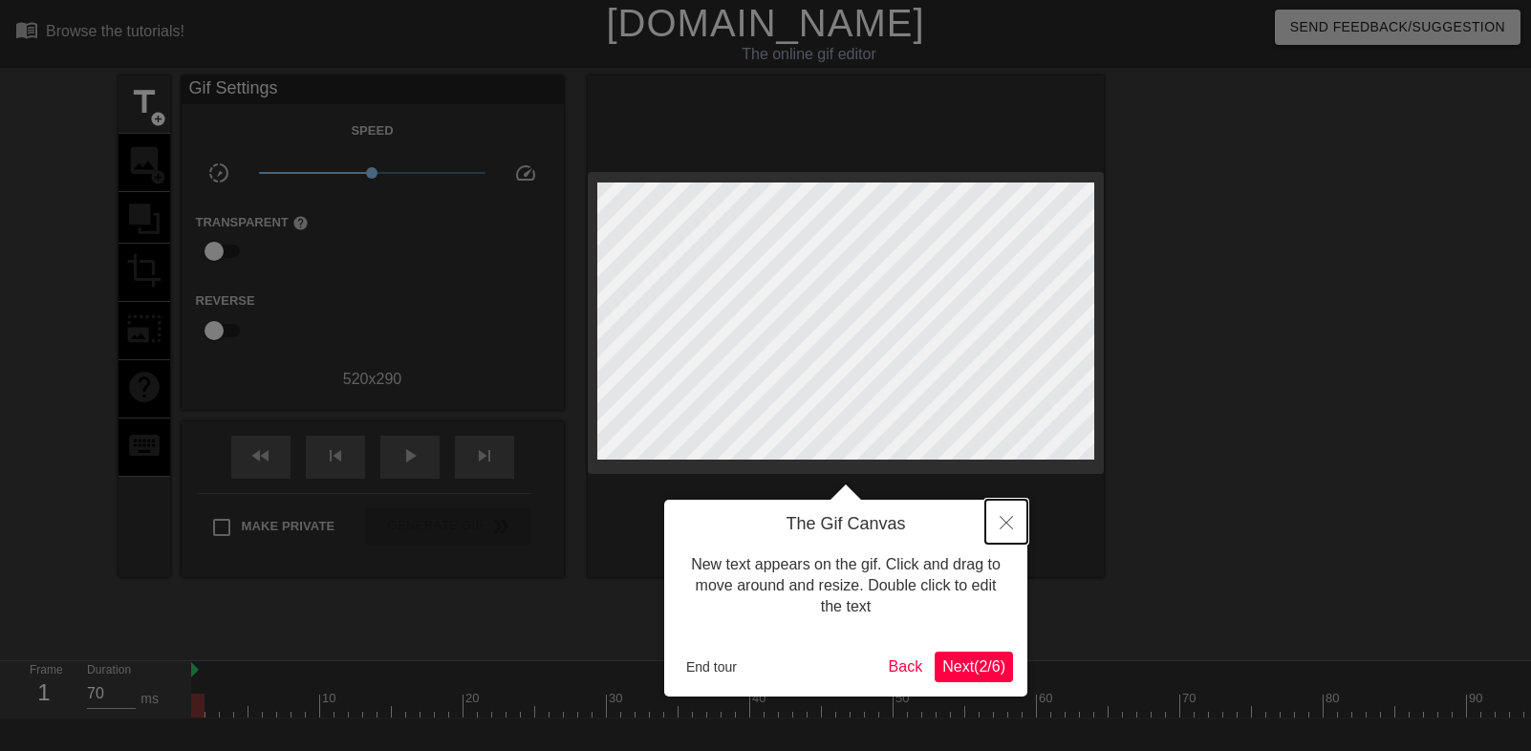  Describe the element at coordinates (974, 666) in the screenshot. I see `span: Next ( 2 / 6 )` at that location.